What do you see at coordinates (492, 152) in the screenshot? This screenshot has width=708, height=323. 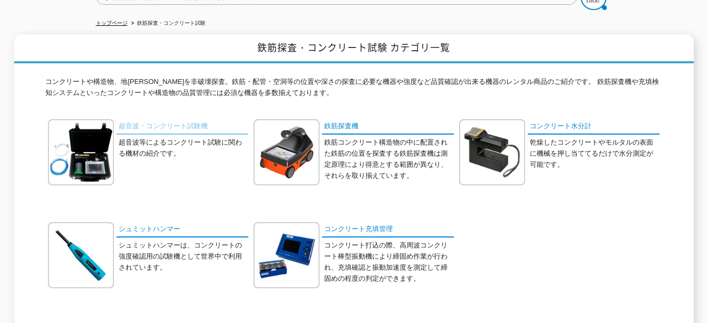 I see `img: コンクリート水分計` at bounding box center [492, 152].